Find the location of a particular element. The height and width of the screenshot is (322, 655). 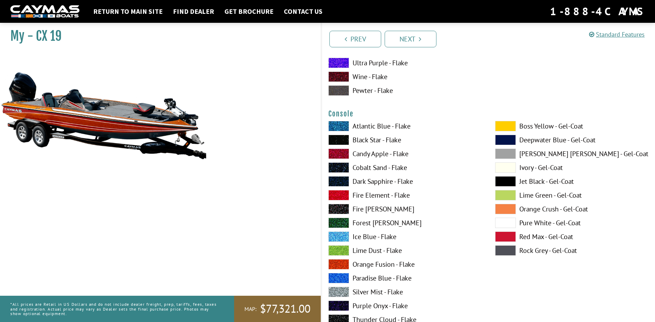

a: Get Brochure is located at coordinates (249, 11).